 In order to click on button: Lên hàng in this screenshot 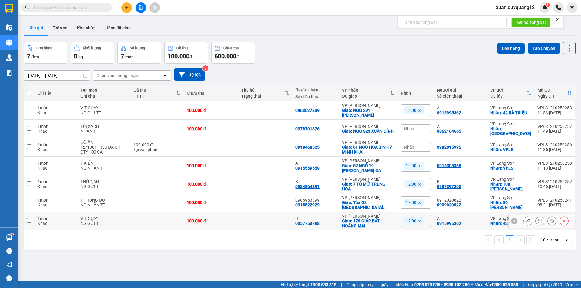, I will do `click(511, 48)`.